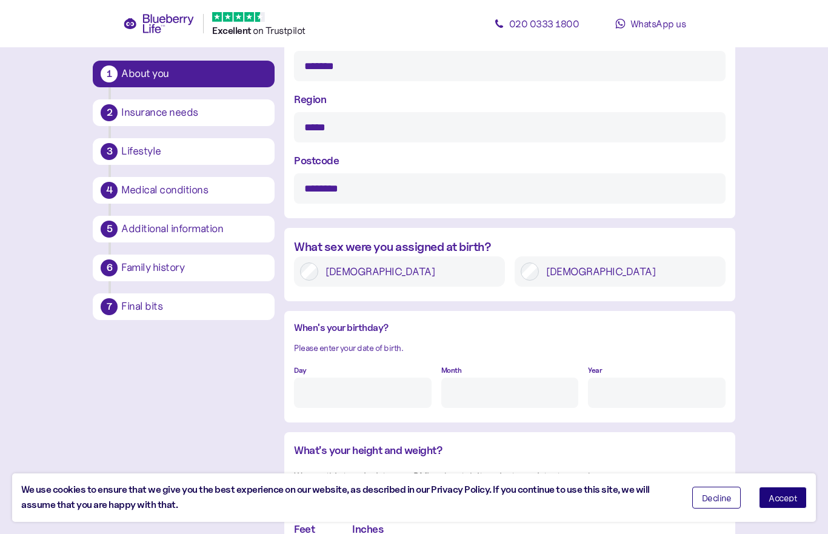 The width and height of the screenshot is (828, 534). What do you see at coordinates (300, 370) in the screenshot?
I see `label: Day` at bounding box center [300, 370].